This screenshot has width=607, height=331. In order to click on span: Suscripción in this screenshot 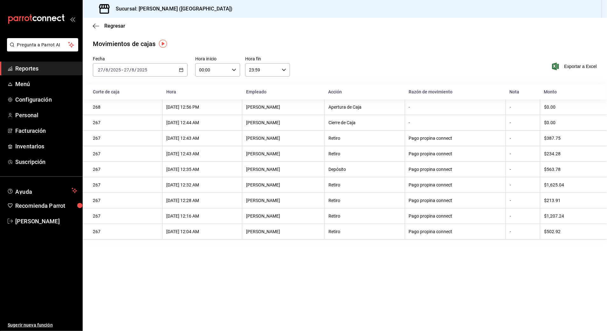, I will do `click(46, 162)`.